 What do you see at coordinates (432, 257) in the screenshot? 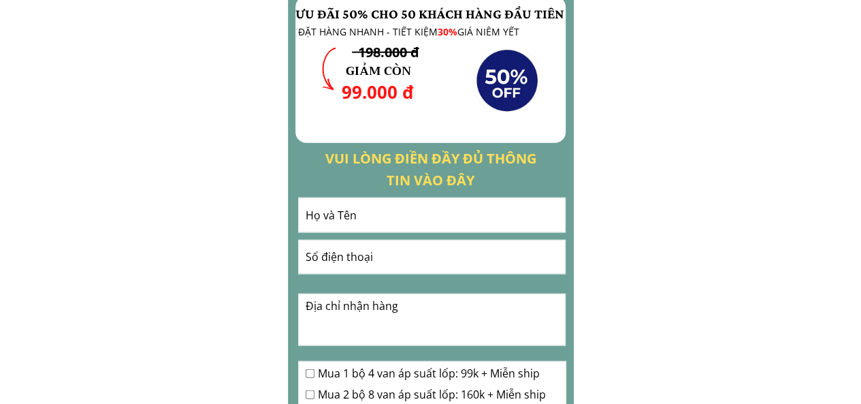
I see `input: Số điện thoại` at bounding box center [432, 257].